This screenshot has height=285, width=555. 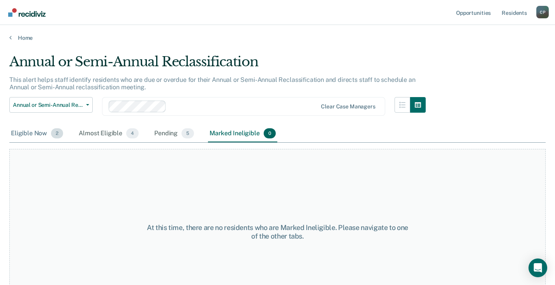 What do you see at coordinates (174, 134) in the screenshot?
I see `div: Pending5` at bounding box center [174, 134].